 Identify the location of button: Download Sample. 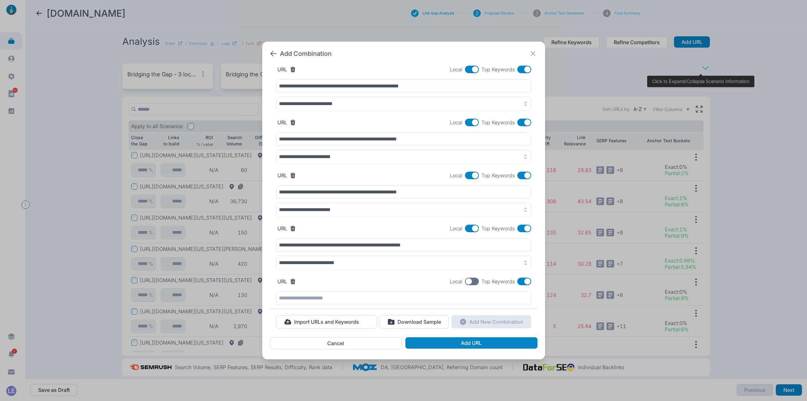
(414, 322).